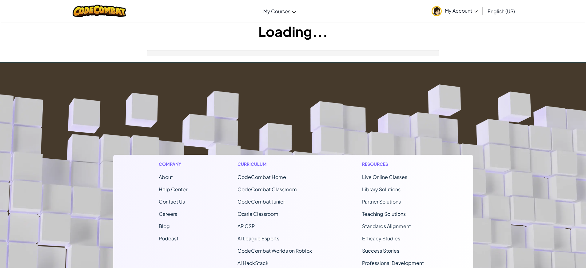 This screenshot has height=268, width=586. Describe the element at coordinates (501, 11) in the screenshot. I see `span: English (US)` at that location.